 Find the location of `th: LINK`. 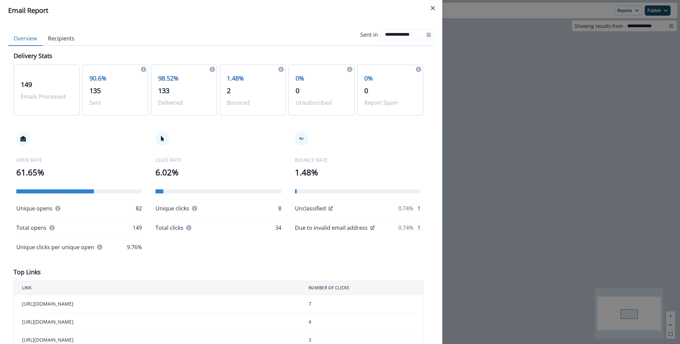

th: LINK is located at coordinates (157, 288).